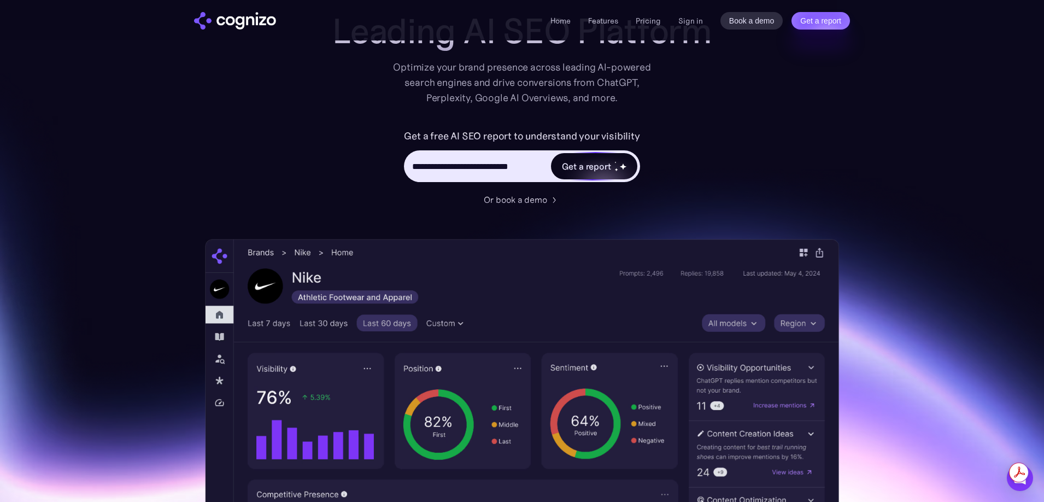 Image resolution: width=1044 pixels, height=502 pixels. Describe the element at coordinates (560, 21) in the screenshot. I see `a: Home` at that location.